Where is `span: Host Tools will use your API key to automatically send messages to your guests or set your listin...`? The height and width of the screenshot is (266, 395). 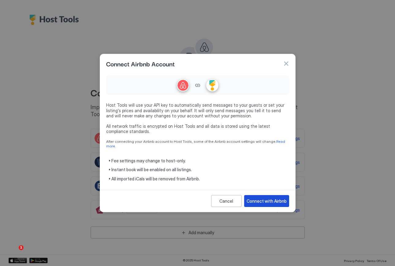
span: Host Tools will use your API key to automatically send messages to your guests or set your listin... is located at coordinates (198, 111).